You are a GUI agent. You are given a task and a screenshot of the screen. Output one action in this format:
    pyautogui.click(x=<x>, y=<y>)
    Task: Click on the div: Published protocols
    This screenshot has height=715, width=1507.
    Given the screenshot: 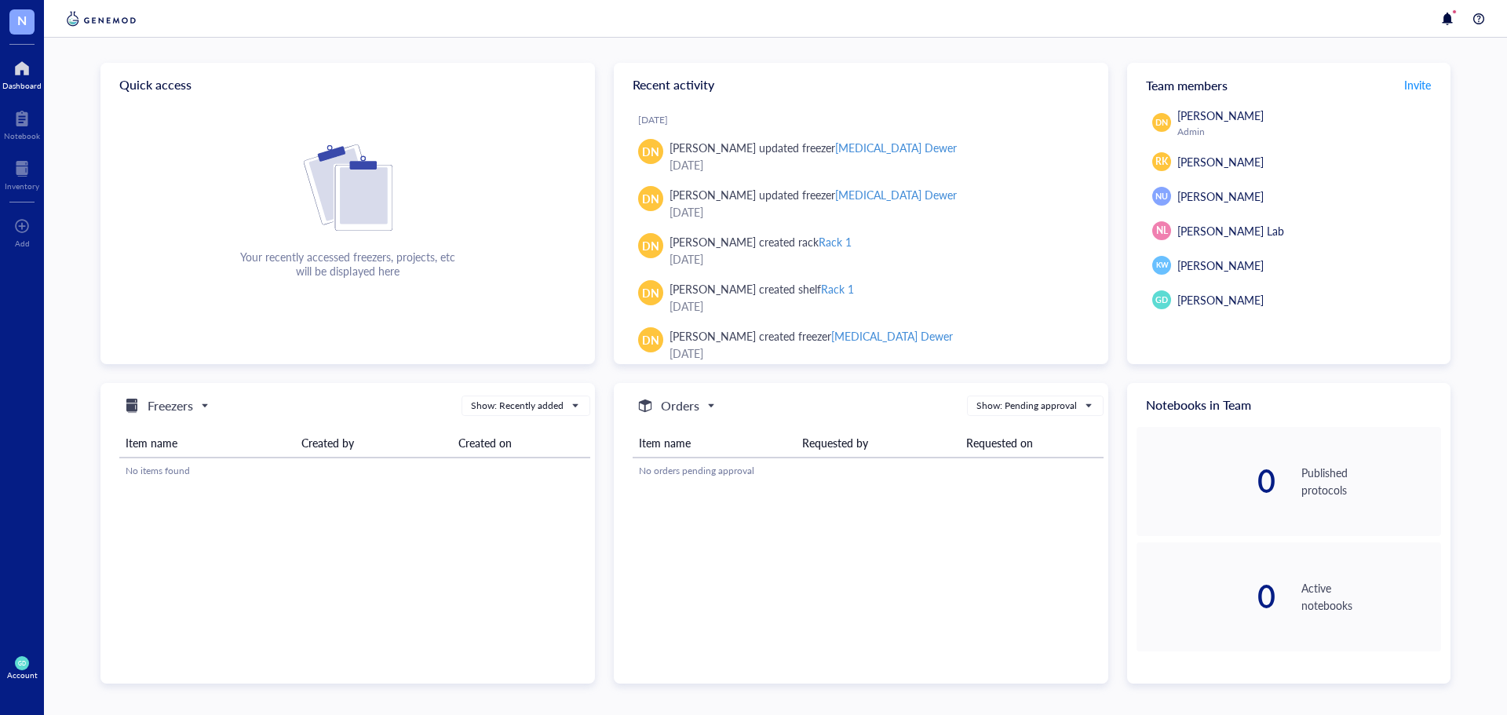 What is the action you would take?
    pyautogui.click(x=1371, y=481)
    